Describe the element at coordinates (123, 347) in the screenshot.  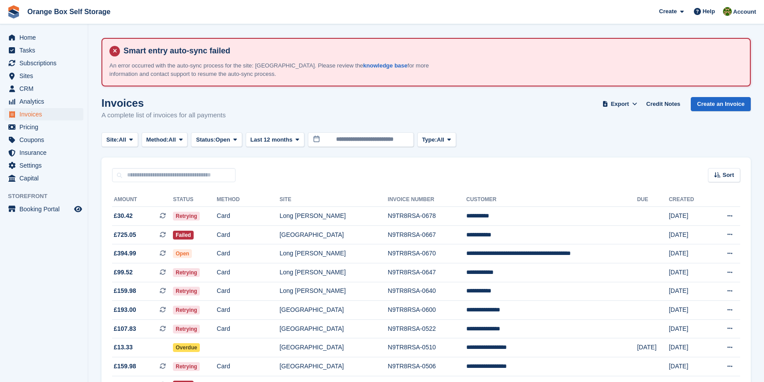
I see `span: £13.33` at that location.